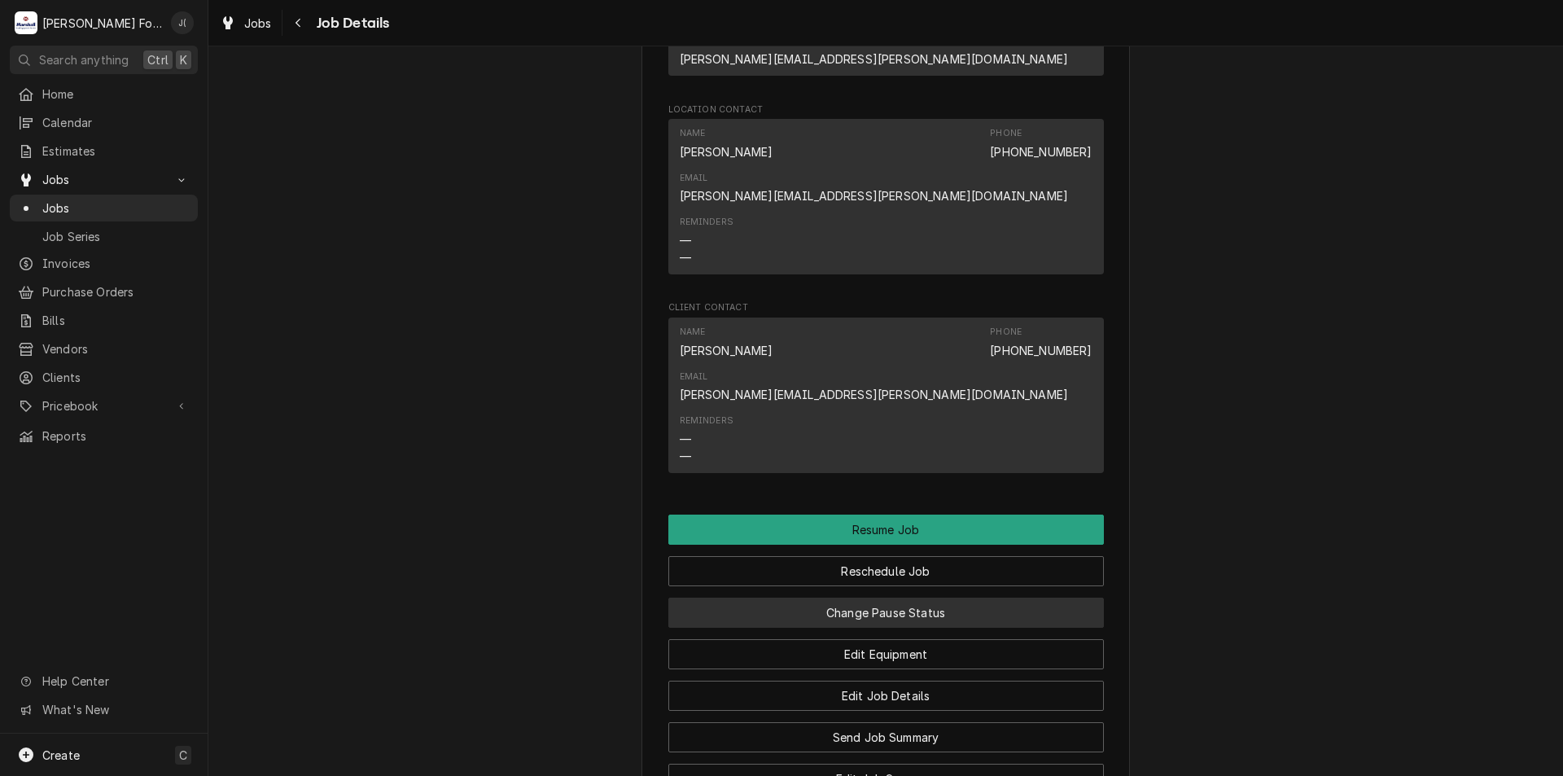 Image resolution: width=1563 pixels, height=776 pixels. I want to click on span: Reports, so click(116, 436).